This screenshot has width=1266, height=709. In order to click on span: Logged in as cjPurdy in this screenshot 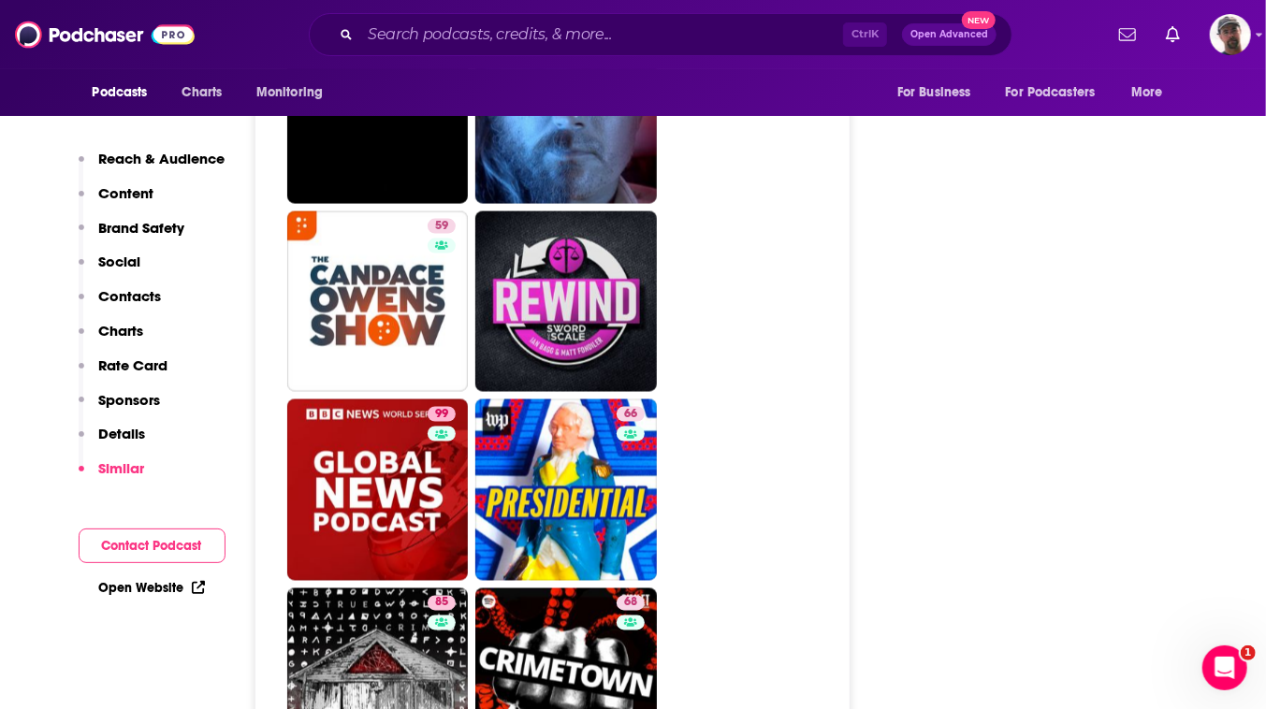, I will do `click(1231, 35)`.